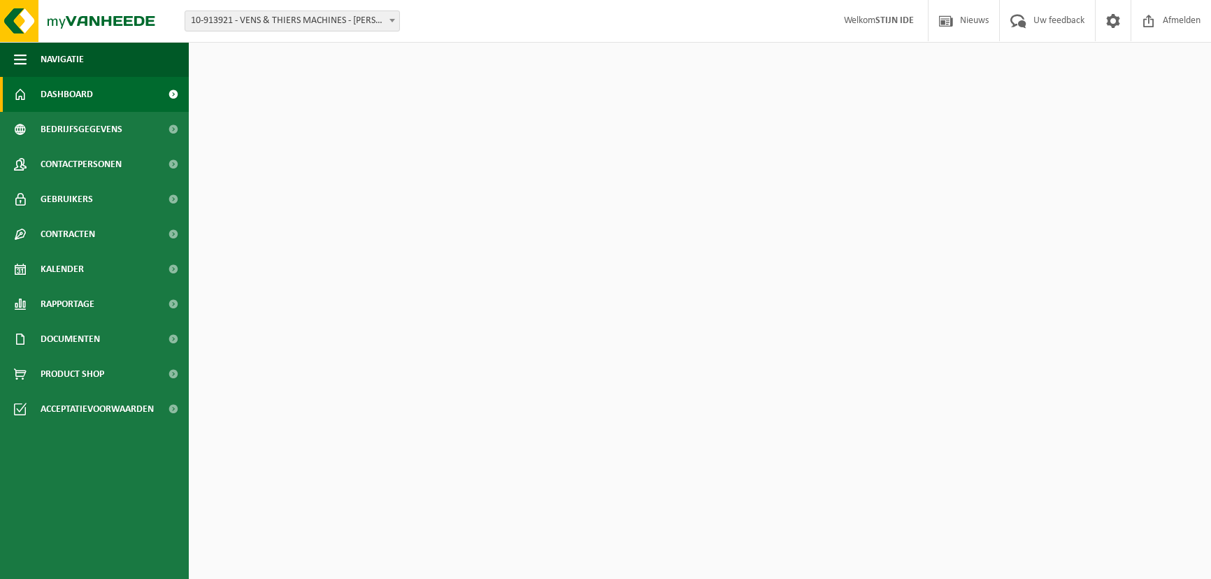 This screenshot has height=579, width=1211. Describe the element at coordinates (68, 234) in the screenshot. I see `span: Contracten` at that location.